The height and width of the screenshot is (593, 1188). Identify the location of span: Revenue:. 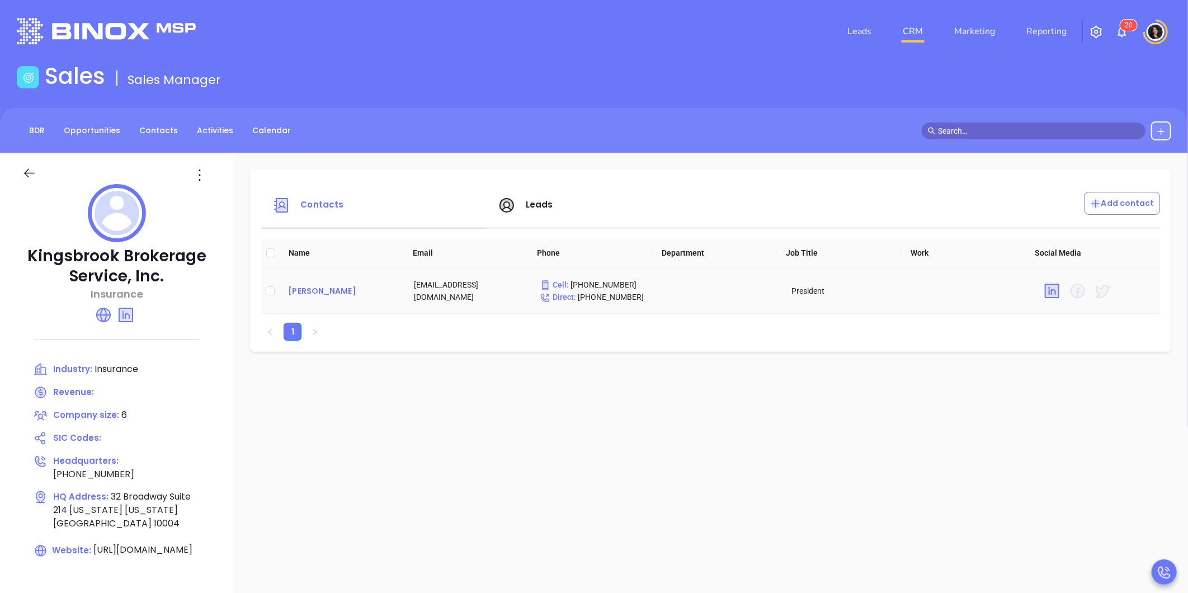
(73, 391).